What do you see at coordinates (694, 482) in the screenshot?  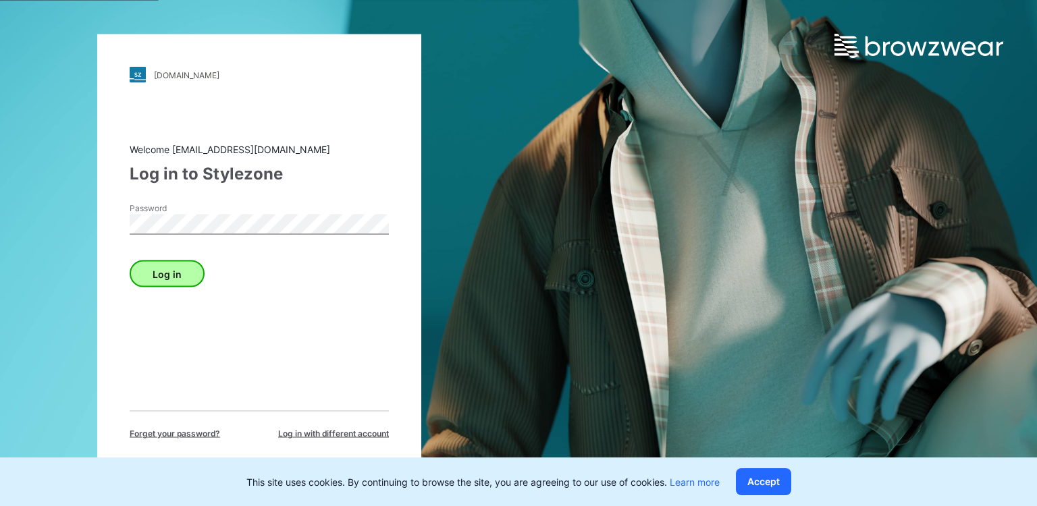 I see `a: Learn more` at bounding box center [694, 482].